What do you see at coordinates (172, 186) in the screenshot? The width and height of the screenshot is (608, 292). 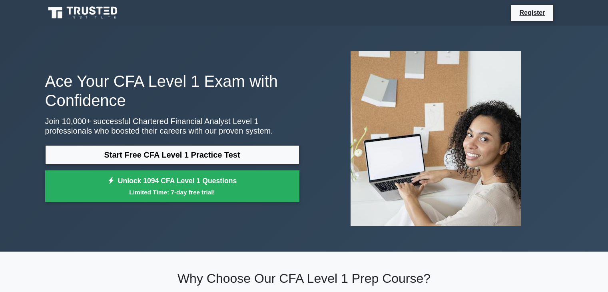 I see `a: Unlock 1094 CFA Level 1 QuestionsLimited Time: 7-day free trial!` at bounding box center [172, 186].